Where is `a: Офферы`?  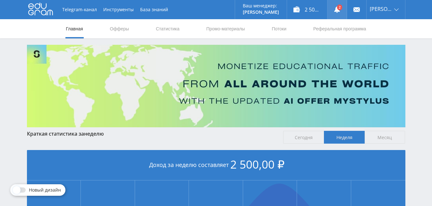 a: Офферы is located at coordinates (120, 29).